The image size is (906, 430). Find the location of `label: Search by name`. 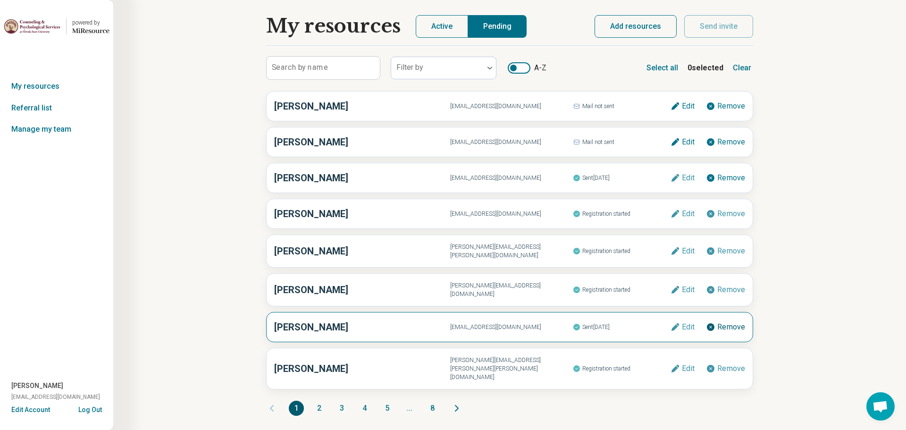

label: Search by name is located at coordinates (300, 67).